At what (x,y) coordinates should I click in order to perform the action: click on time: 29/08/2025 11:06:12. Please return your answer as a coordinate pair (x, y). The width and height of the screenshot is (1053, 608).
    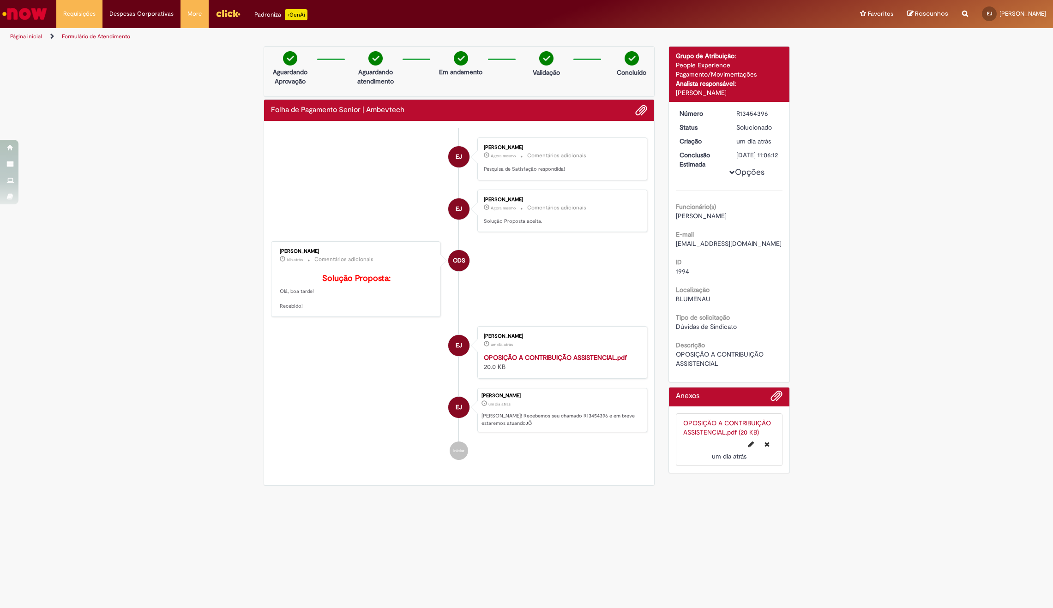
    Looking at the image, I should click on (503, 208).